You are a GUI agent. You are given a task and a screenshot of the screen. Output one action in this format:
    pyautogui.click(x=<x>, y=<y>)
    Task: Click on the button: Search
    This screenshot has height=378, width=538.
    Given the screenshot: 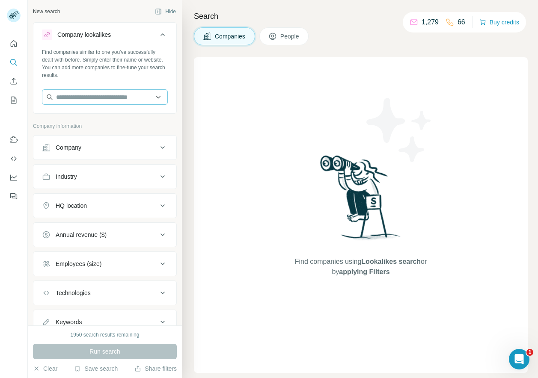 What is the action you would take?
    pyautogui.click(x=14, y=63)
    